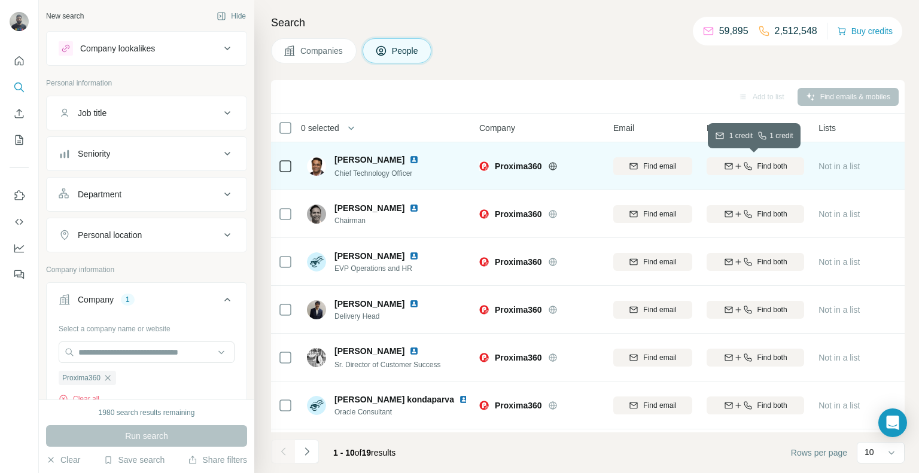 The height and width of the screenshot is (473, 919). I want to click on div: Company, so click(96, 300).